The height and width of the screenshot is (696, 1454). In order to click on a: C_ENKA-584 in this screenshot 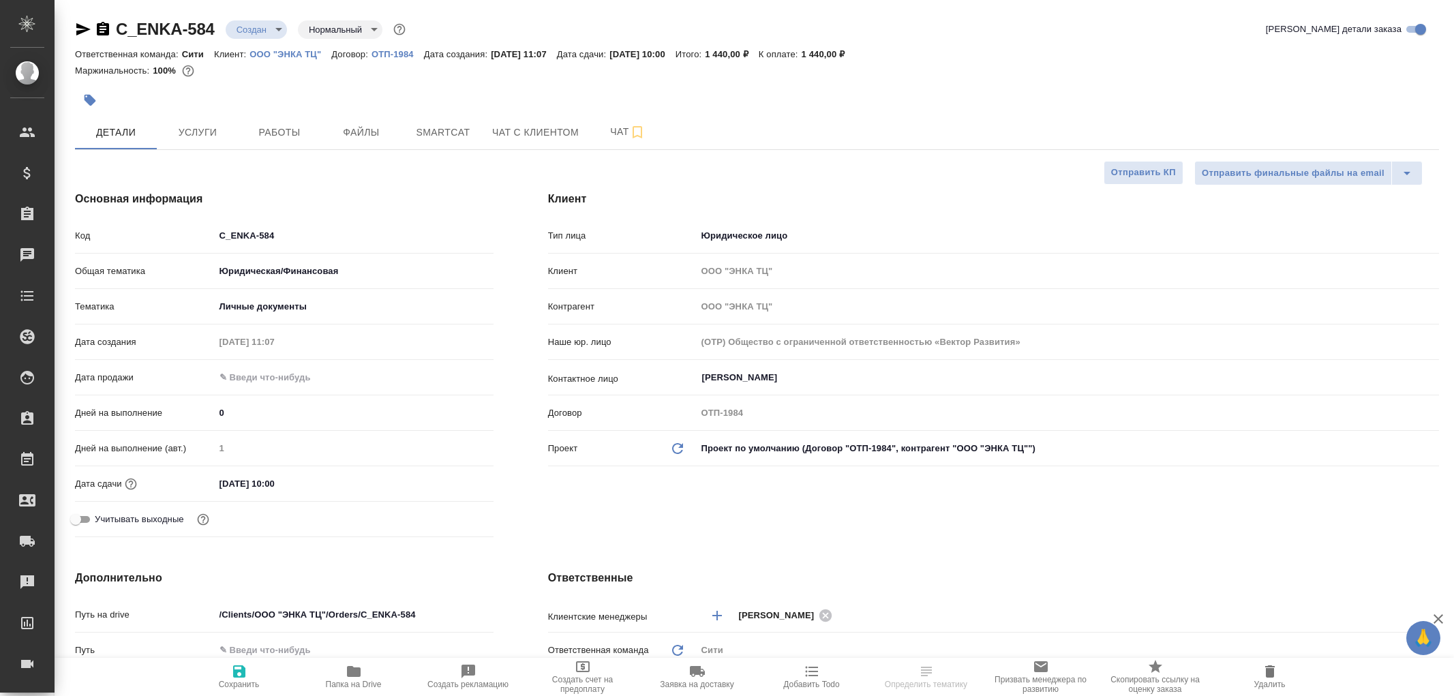, I will do `click(165, 29)`.